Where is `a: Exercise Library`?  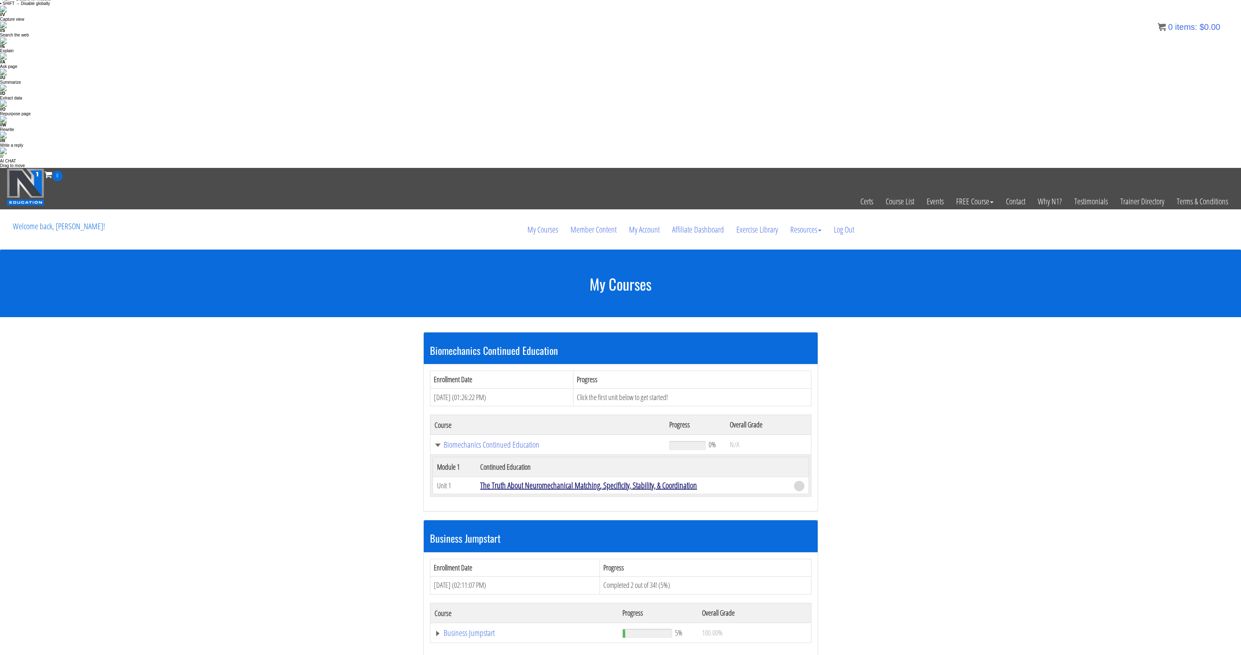
a: Exercise Library is located at coordinates (757, 230).